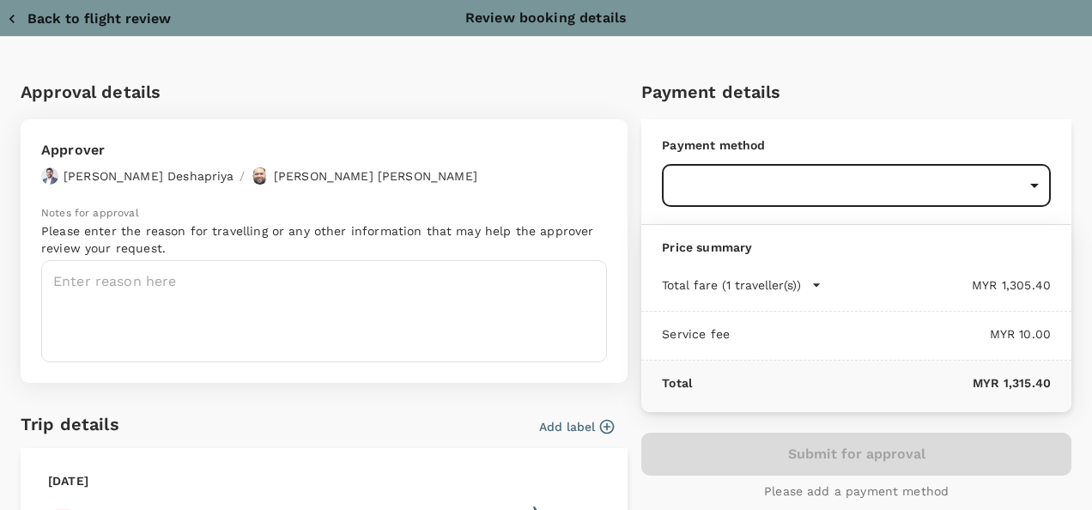 This screenshot has height=510, width=1092. Describe the element at coordinates (324, 239) in the screenshot. I see `p: Please enter the reason for travelling or any other information that may help the approver review...` at that location.